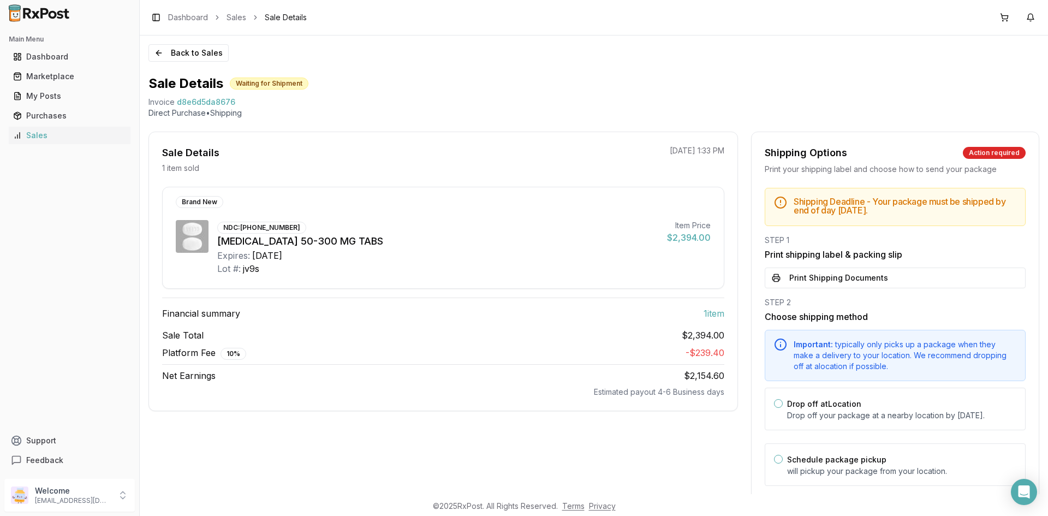 The image size is (1048, 516). What do you see at coordinates (188, 53) in the screenshot?
I see `button: Back to Sales` at bounding box center [188, 53].